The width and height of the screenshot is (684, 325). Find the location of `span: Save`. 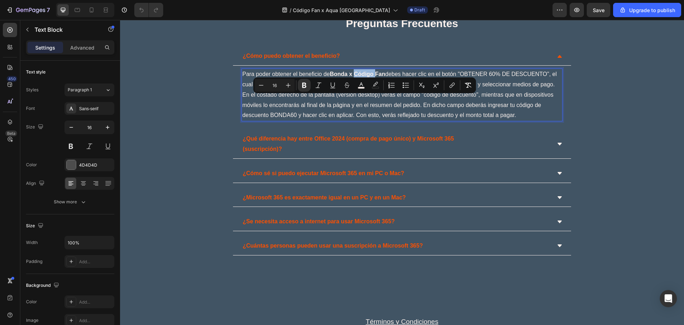

span: Save is located at coordinates (599, 10).